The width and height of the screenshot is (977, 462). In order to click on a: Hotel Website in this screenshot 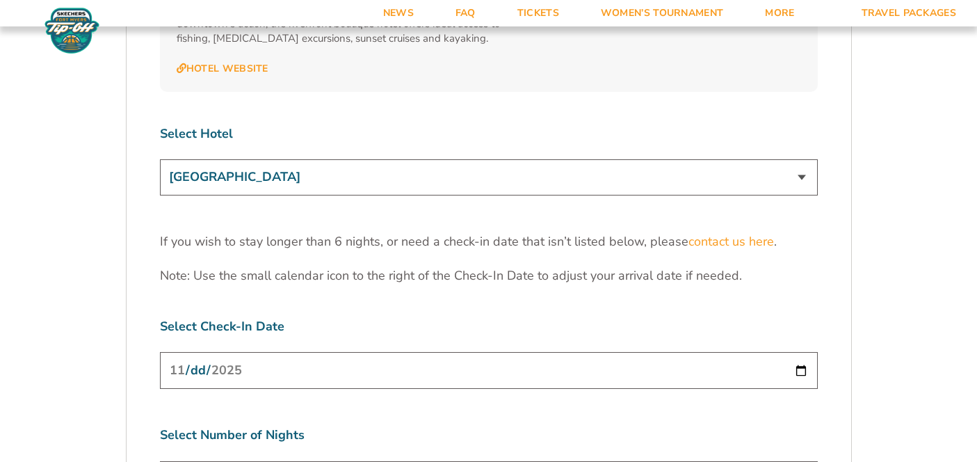, I will do `click(222, 69)`.